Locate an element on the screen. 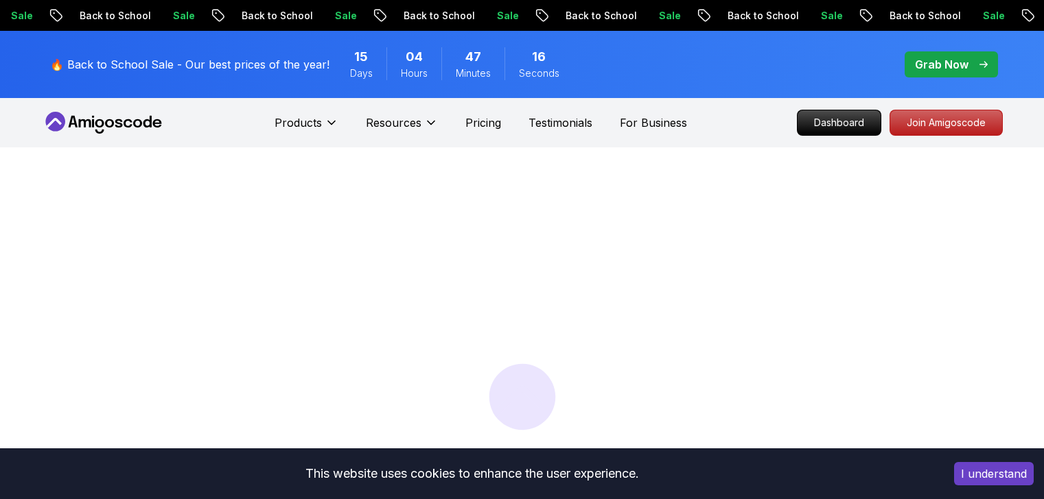 The height and width of the screenshot is (499, 1044). span: 47 Minutes is located at coordinates (473, 57).